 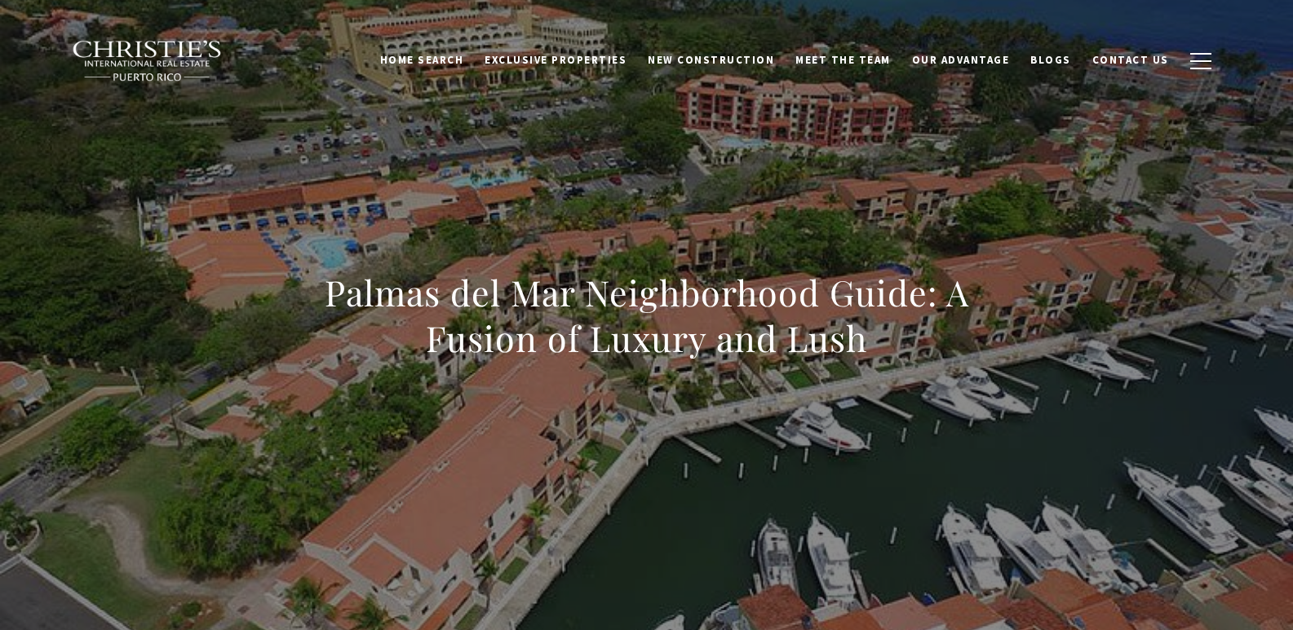 What do you see at coordinates (1050, 60) in the screenshot?
I see `span: Blogs` at bounding box center [1050, 60].